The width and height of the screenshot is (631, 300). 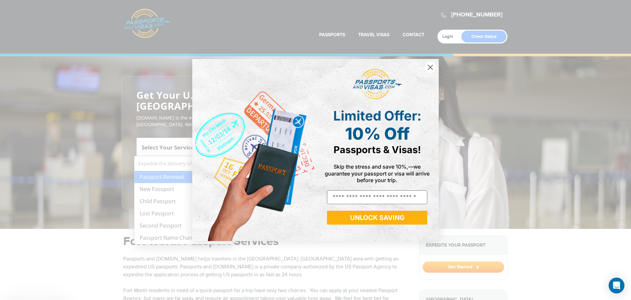 I want to click on button: UNLOCK SAVING, so click(x=377, y=217).